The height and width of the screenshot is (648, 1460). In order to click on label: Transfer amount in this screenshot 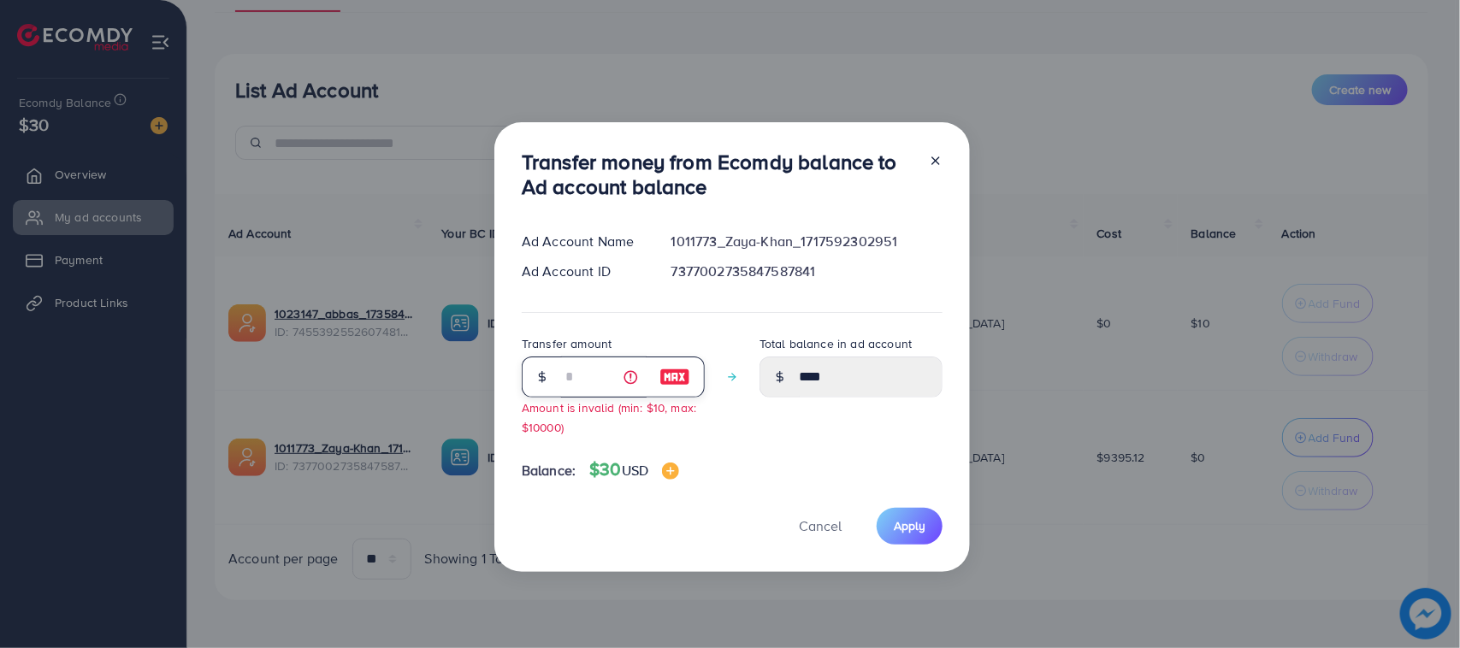, I will do `click(566, 344)`.